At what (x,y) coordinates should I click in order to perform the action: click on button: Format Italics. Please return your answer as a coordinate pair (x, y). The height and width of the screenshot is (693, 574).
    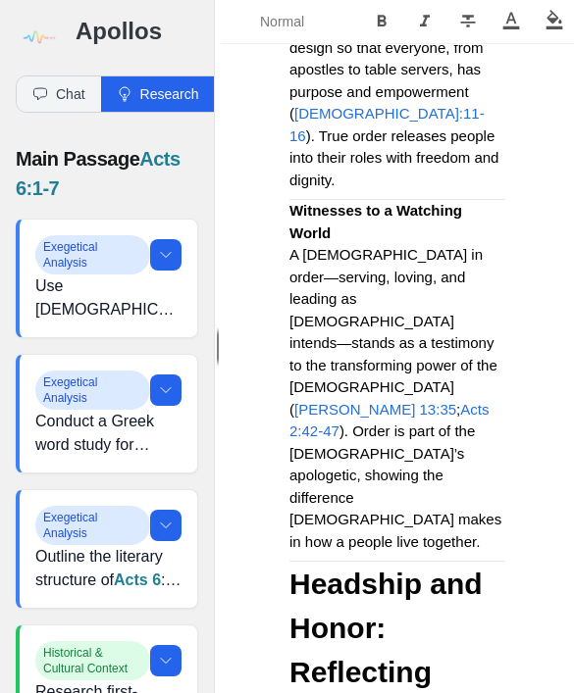
    Looking at the image, I should click on (425, 22).